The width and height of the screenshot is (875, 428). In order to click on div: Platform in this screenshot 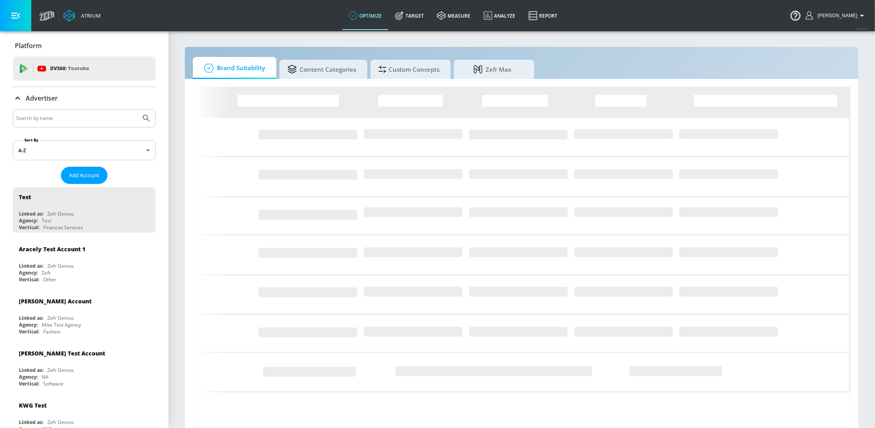, I will do `click(84, 46)`.